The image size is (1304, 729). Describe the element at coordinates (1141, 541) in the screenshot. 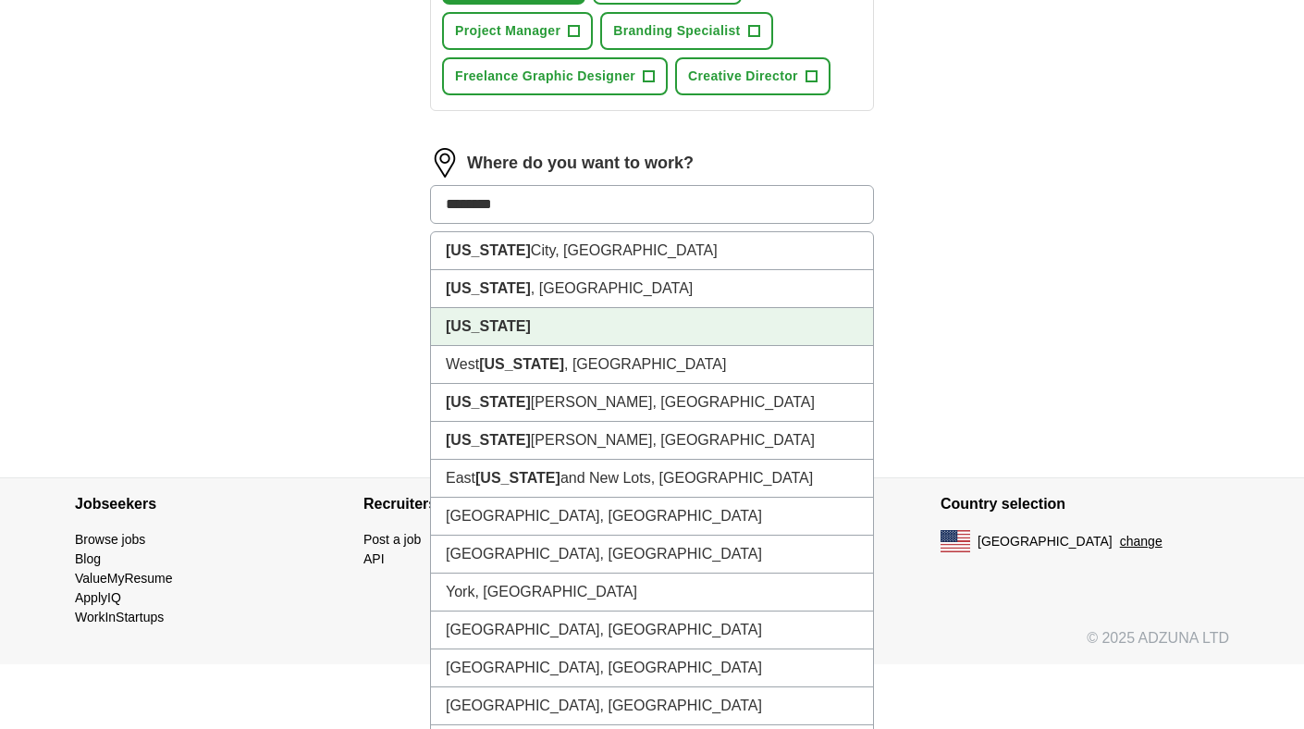

I see `button: change` at that location.